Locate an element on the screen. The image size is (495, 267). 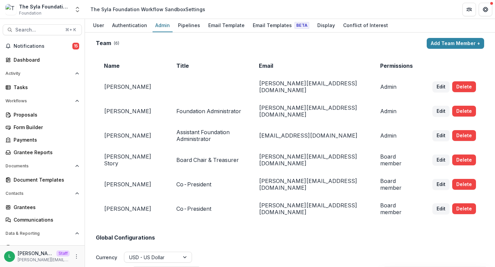
div: ⌘ + K is located at coordinates (71, 30).